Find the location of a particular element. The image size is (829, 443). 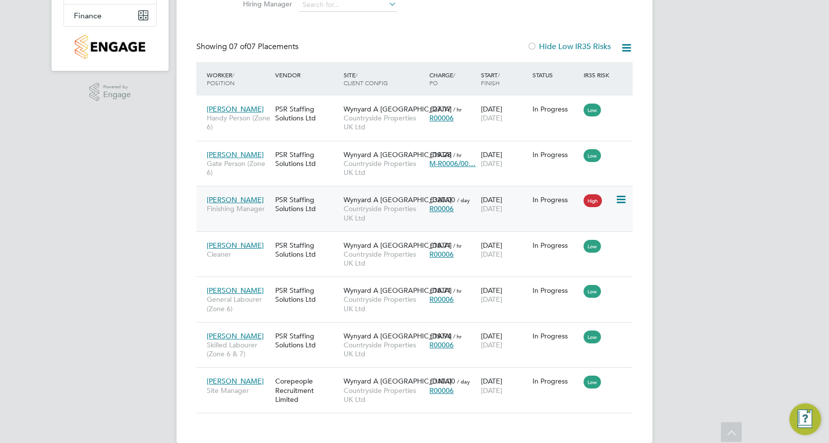

span: 07 Placements is located at coordinates (264, 47).